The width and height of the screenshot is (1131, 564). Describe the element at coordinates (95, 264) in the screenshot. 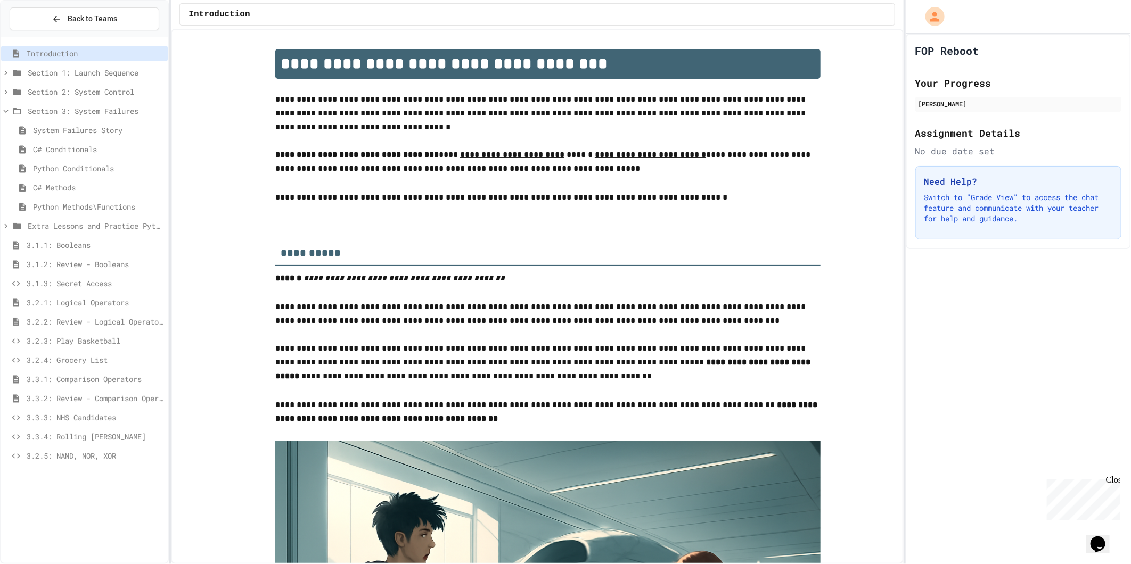

I see `span: 3.1.2: Review - Booleans` at that location.